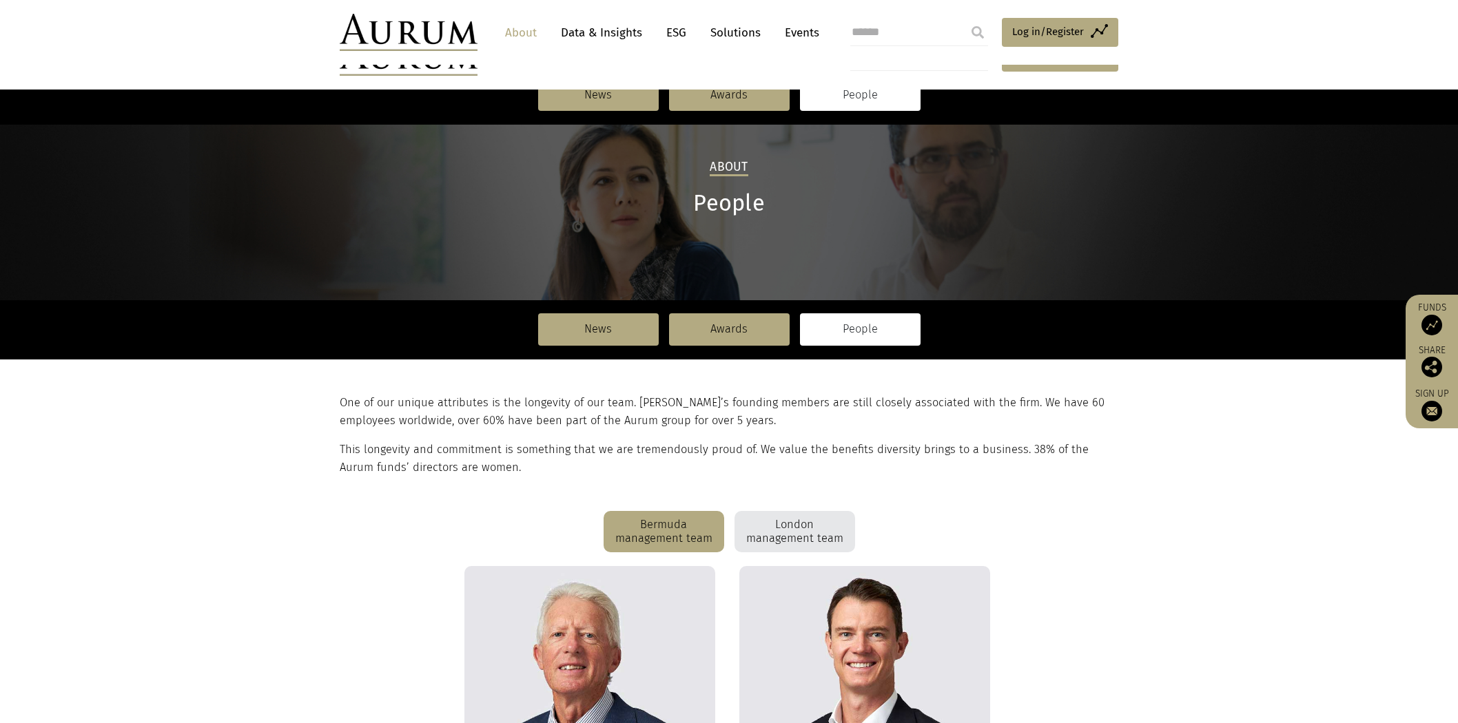  Describe the element at coordinates (1432, 367) in the screenshot. I see `img: Share this post` at that location.